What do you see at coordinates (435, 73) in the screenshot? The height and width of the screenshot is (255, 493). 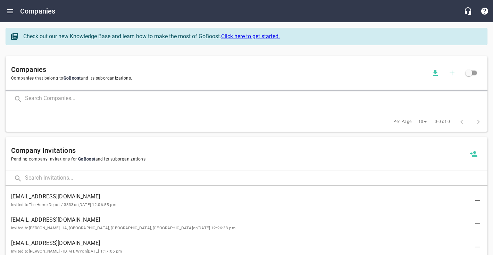 I see `button: Download companies` at bounding box center [435, 73].